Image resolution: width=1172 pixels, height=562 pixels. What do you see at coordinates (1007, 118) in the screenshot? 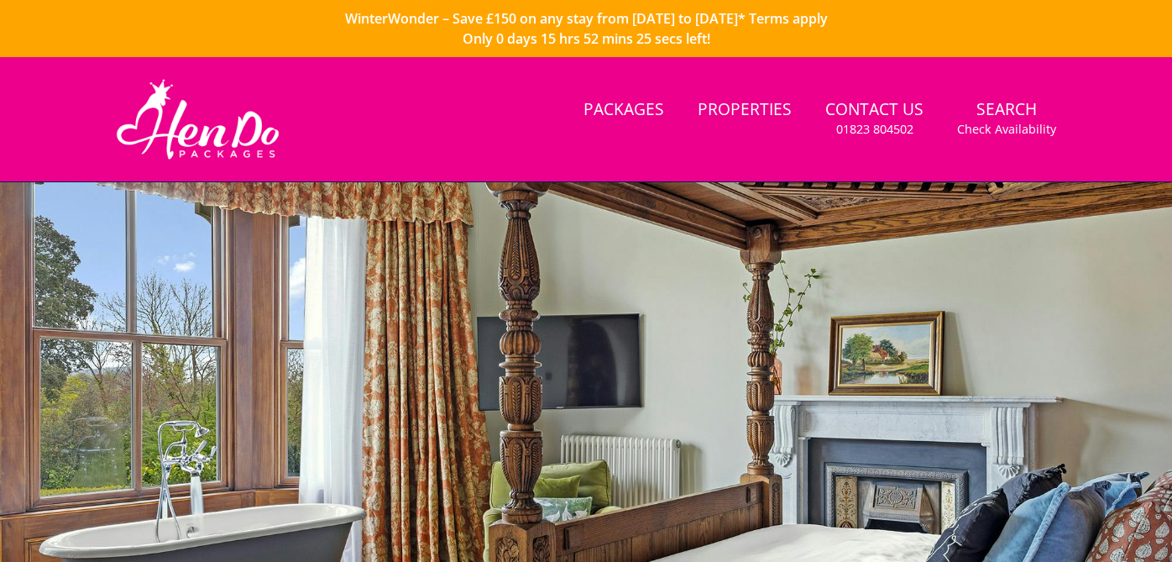
I see `a: SearchCheck Availability` at bounding box center [1007, 118].